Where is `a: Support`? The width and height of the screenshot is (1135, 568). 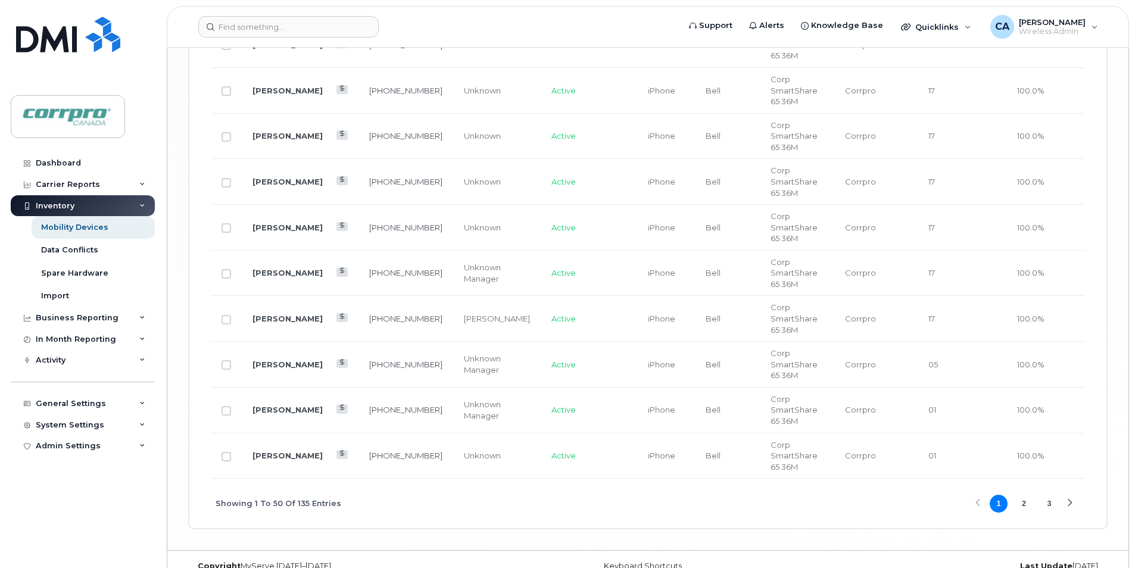
a: Support is located at coordinates (710, 26).